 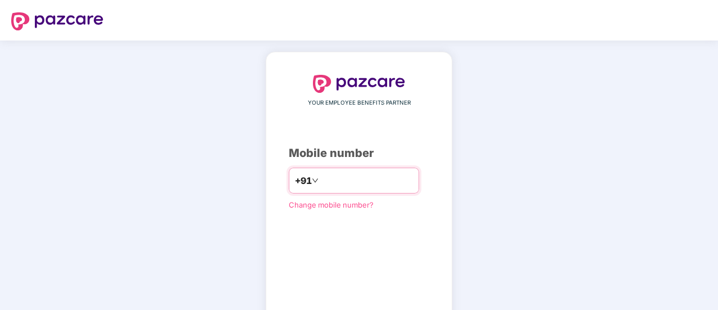 I want to click on span: Change mobile number?, so click(x=331, y=205).